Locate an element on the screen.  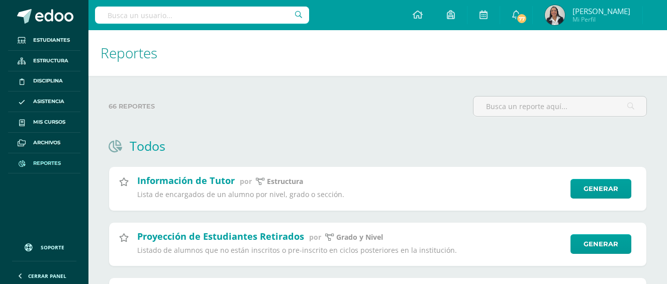
p: Grado y Nivel is located at coordinates (359, 237).